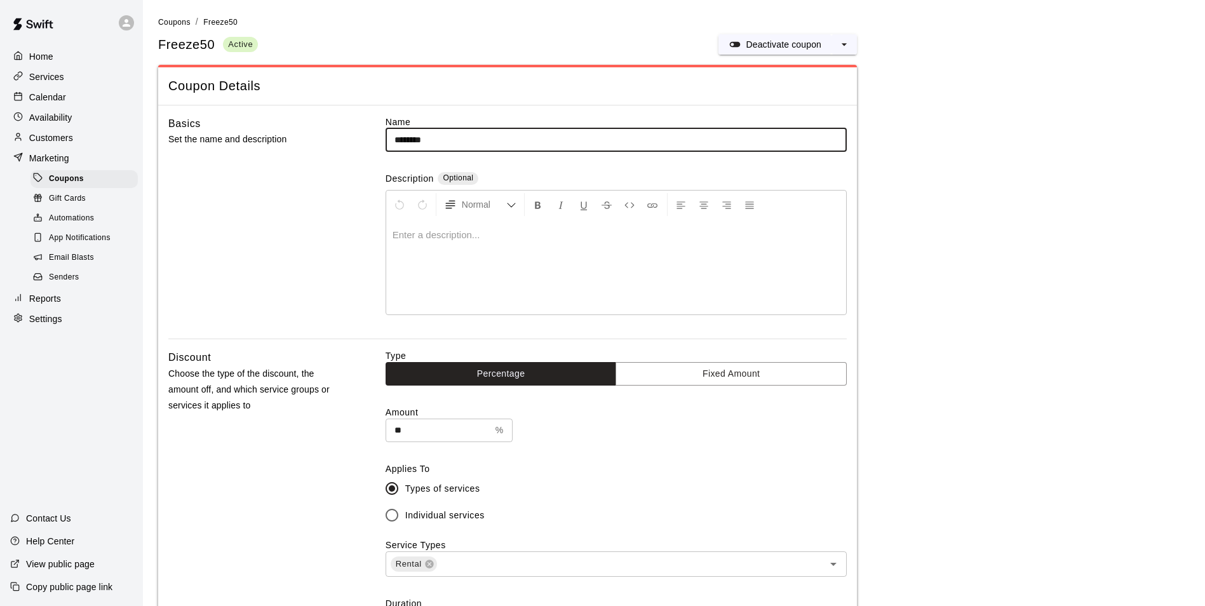 The image size is (1205, 606). I want to click on div: Home, so click(71, 57).